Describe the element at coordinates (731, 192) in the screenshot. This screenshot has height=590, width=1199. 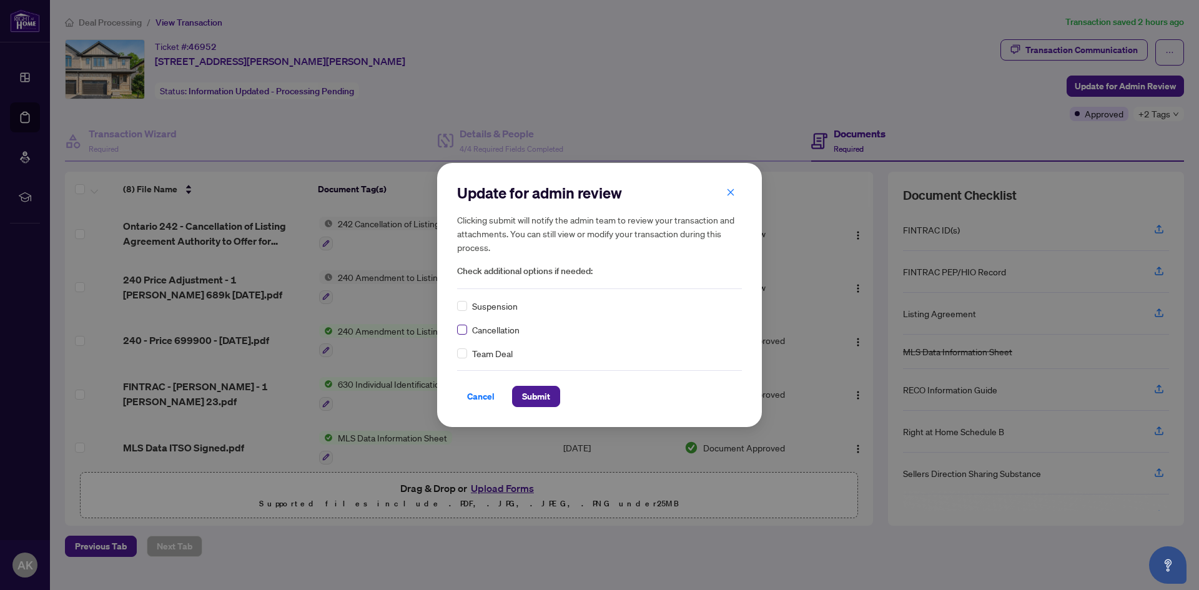
I see `span: close` at that location.